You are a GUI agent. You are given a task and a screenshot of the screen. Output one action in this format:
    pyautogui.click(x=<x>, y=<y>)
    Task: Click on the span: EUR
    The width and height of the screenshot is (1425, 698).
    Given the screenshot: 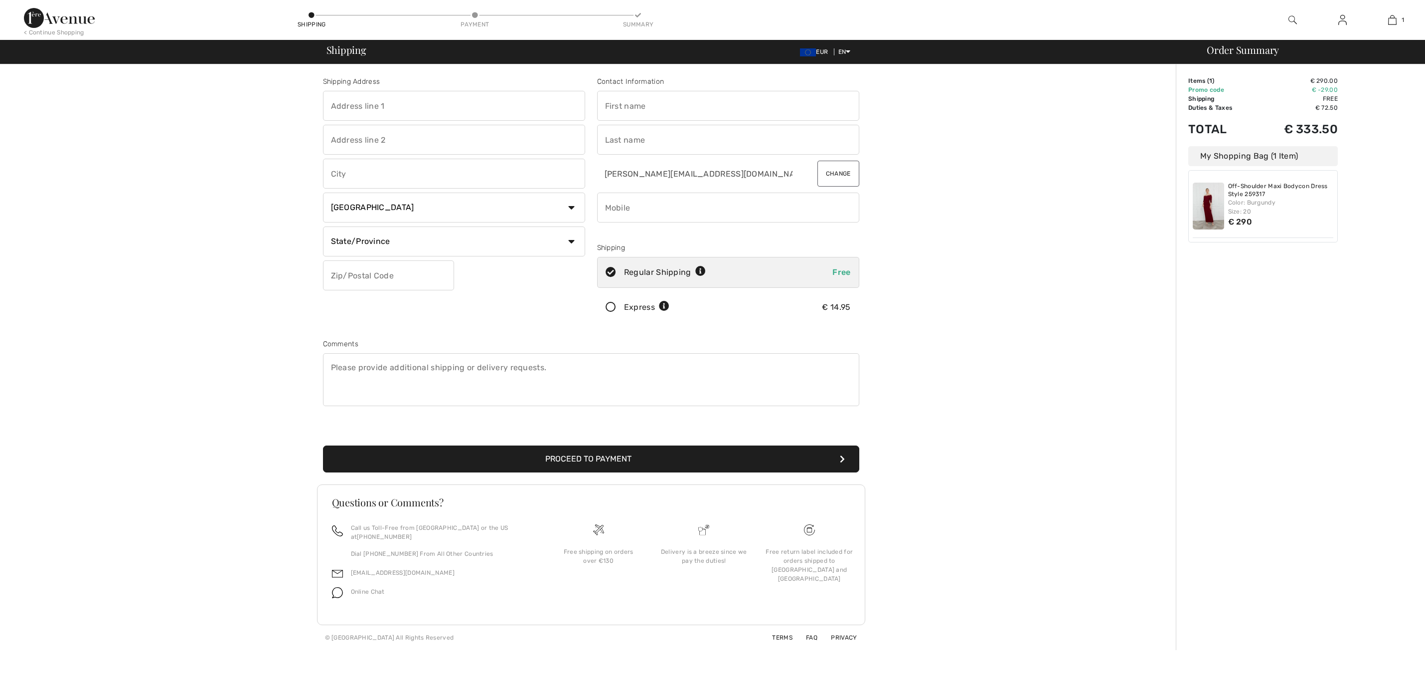 What is the action you would take?
    pyautogui.click(x=816, y=52)
    